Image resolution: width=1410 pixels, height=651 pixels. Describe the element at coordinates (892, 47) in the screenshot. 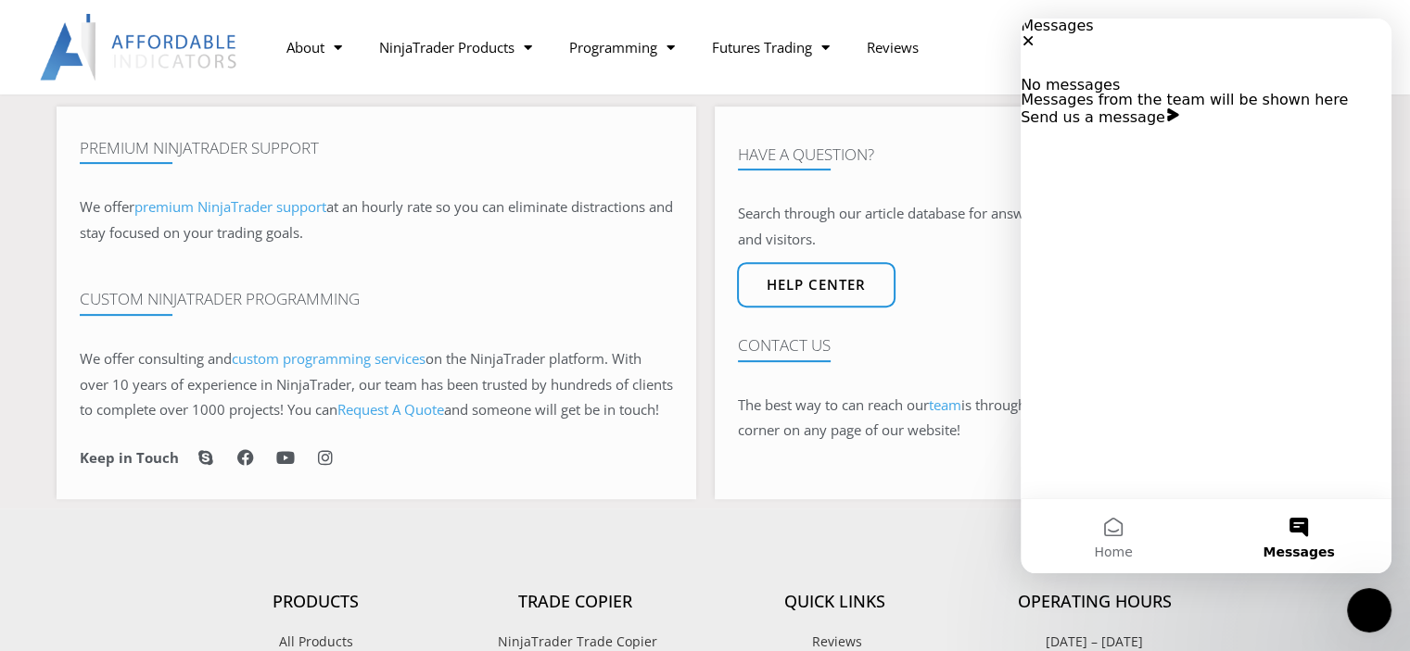

I see `a: Reviews` at that location.